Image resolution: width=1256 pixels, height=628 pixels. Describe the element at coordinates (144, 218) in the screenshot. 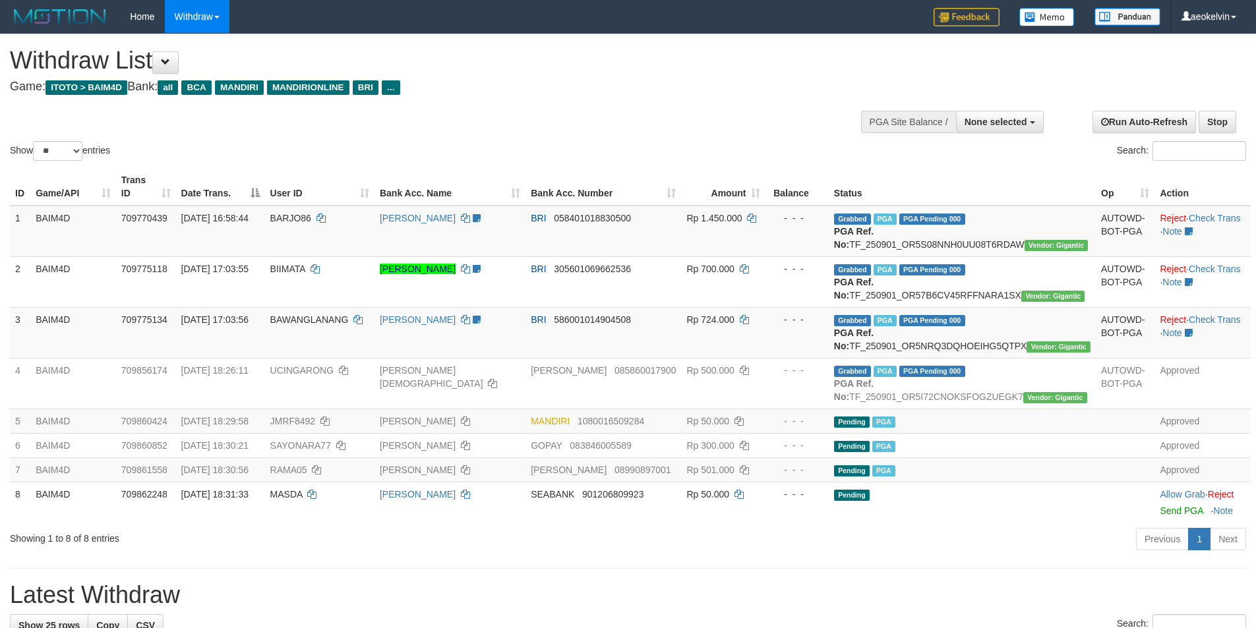

I see `span: 709770439` at that location.